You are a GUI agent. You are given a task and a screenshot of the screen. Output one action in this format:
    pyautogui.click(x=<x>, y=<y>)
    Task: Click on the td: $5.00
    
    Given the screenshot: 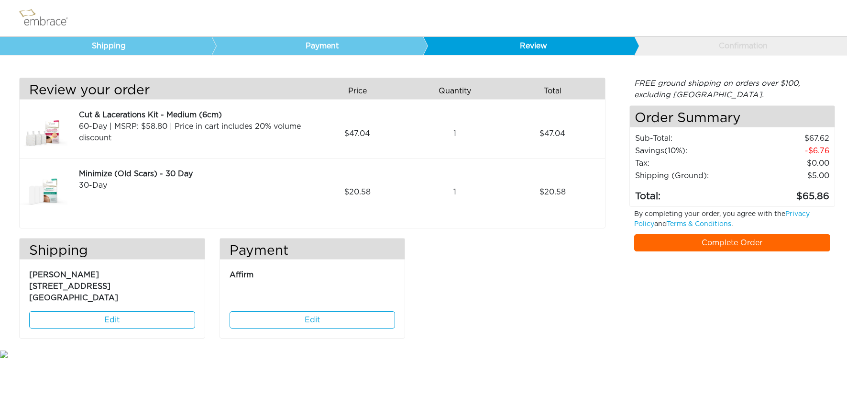 What is the action you would take?
    pyautogui.click(x=786, y=176)
    